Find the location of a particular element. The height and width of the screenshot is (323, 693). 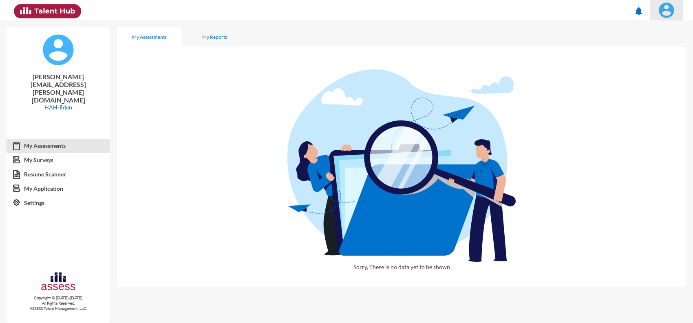

p: Sorry, There is no data yet to be shown is located at coordinates (401, 270).